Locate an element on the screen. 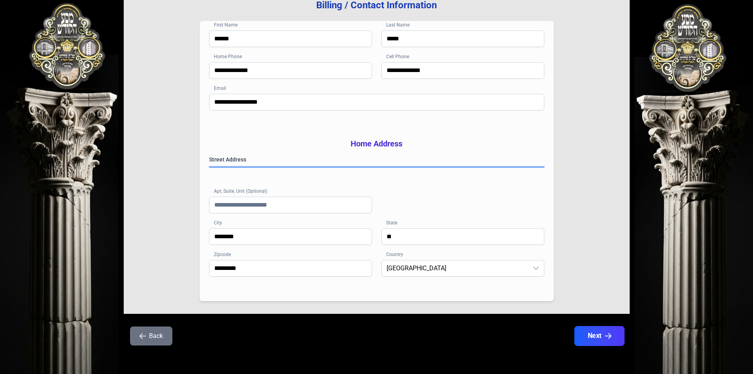 The height and width of the screenshot is (374, 753). h3: Home Address is located at coordinates (377, 144).